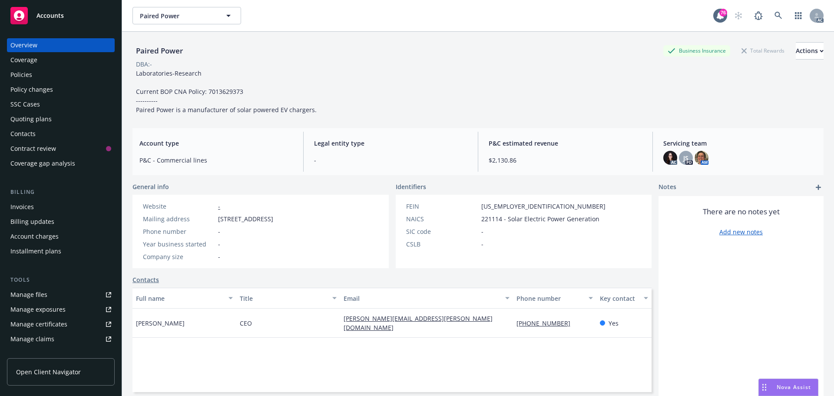 The image size is (834, 396). I want to click on button: Actions, so click(809, 51).